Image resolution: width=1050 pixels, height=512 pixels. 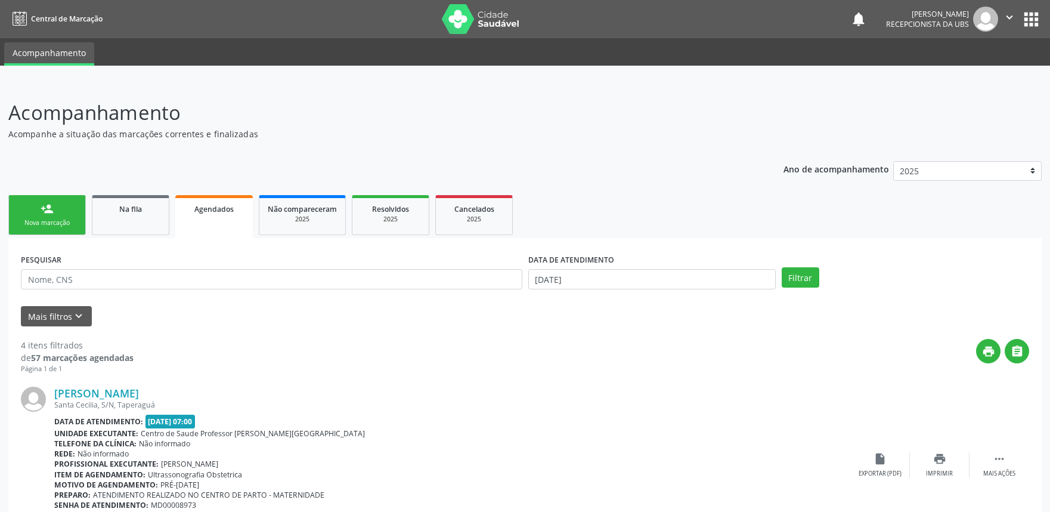 I want to click on a: Central de Marcação, so click(x=55, y=18).